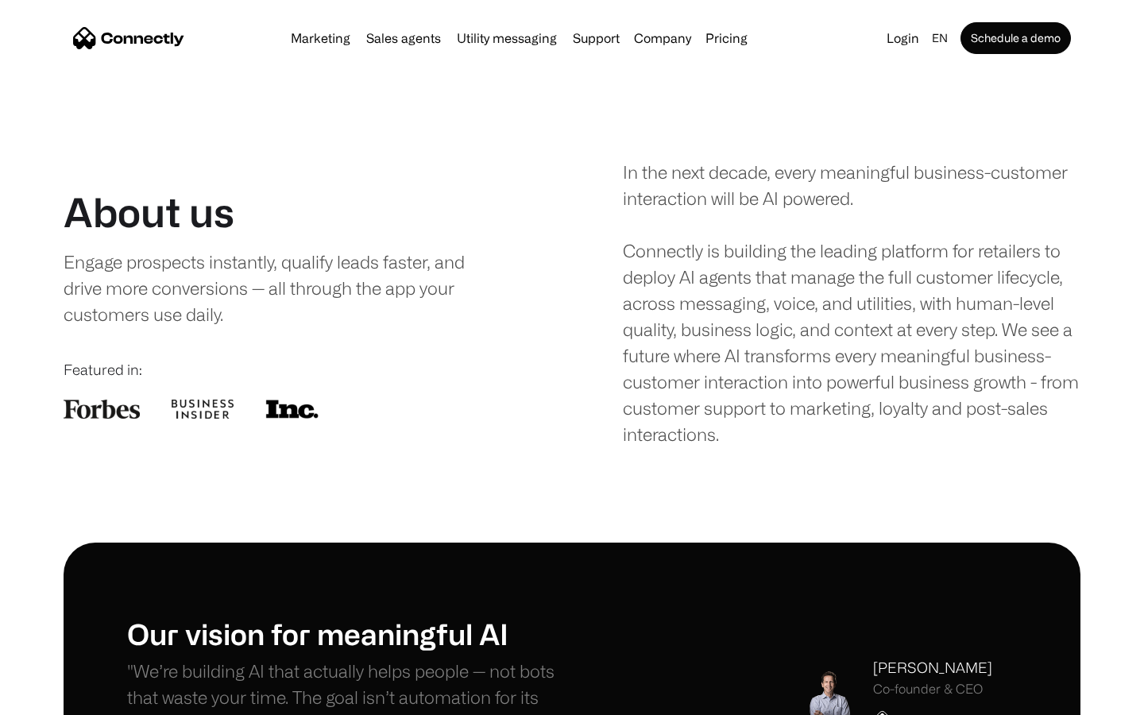 The width and height of the screenshot is (1144, 715). I want to click on a: Login, so click(903, 38).